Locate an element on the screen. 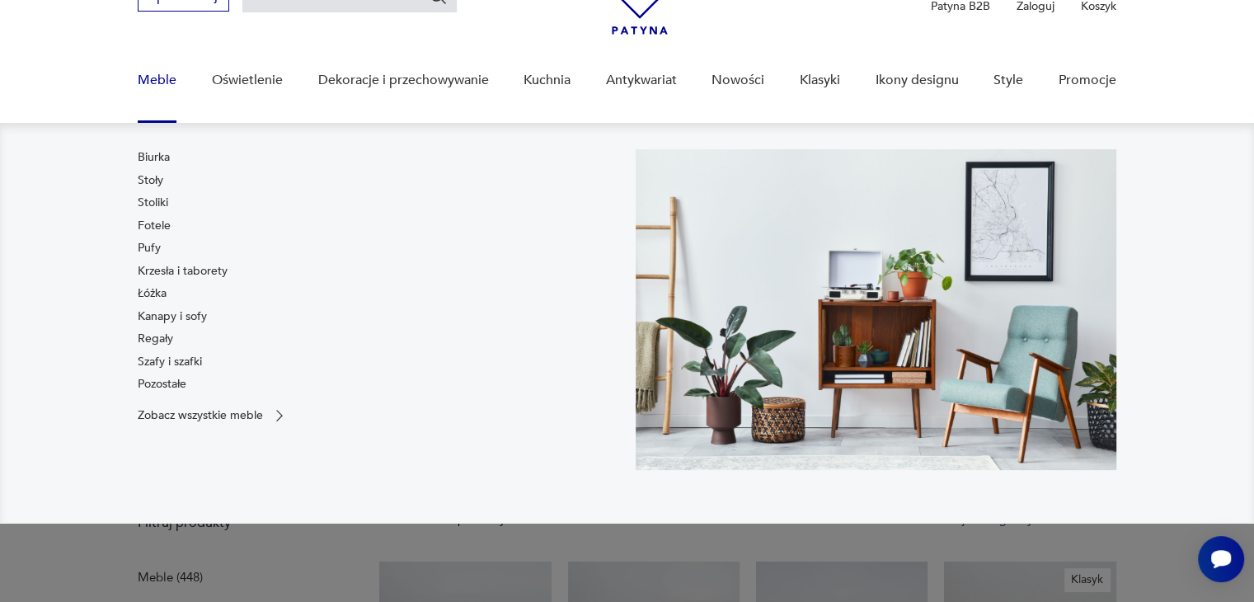 The width and height of the screenshot is (1254, 602). a: Regały is located at coordinates (155, 339).